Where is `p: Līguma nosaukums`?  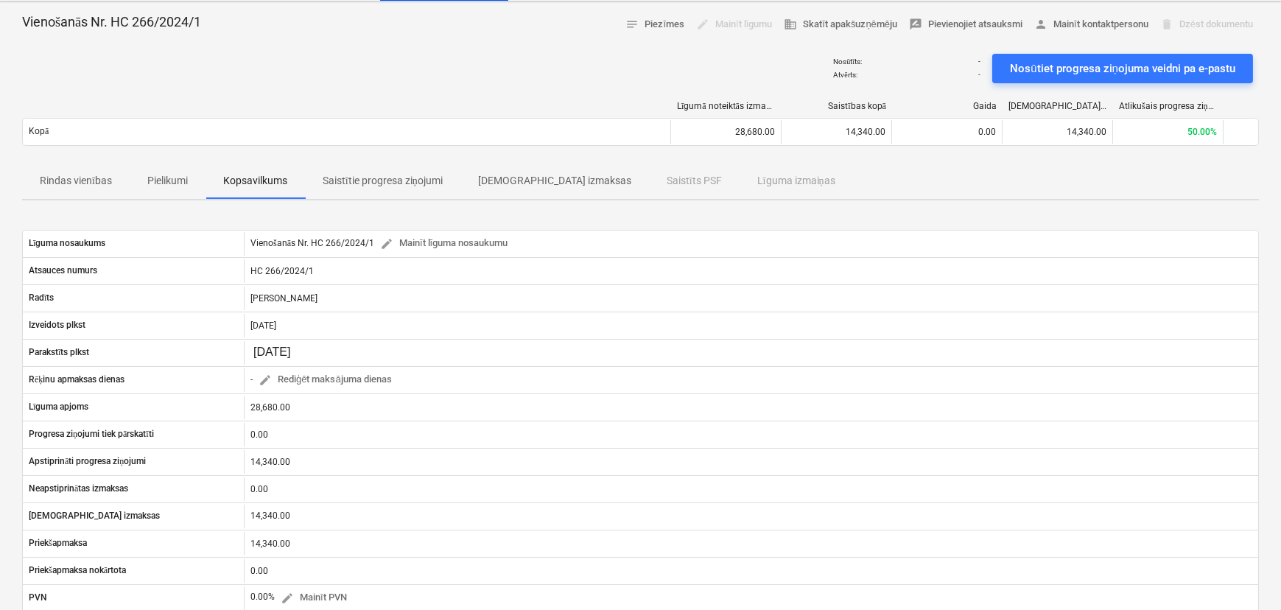
p: Līguma nosaukums is located at coordinates (67, 243).